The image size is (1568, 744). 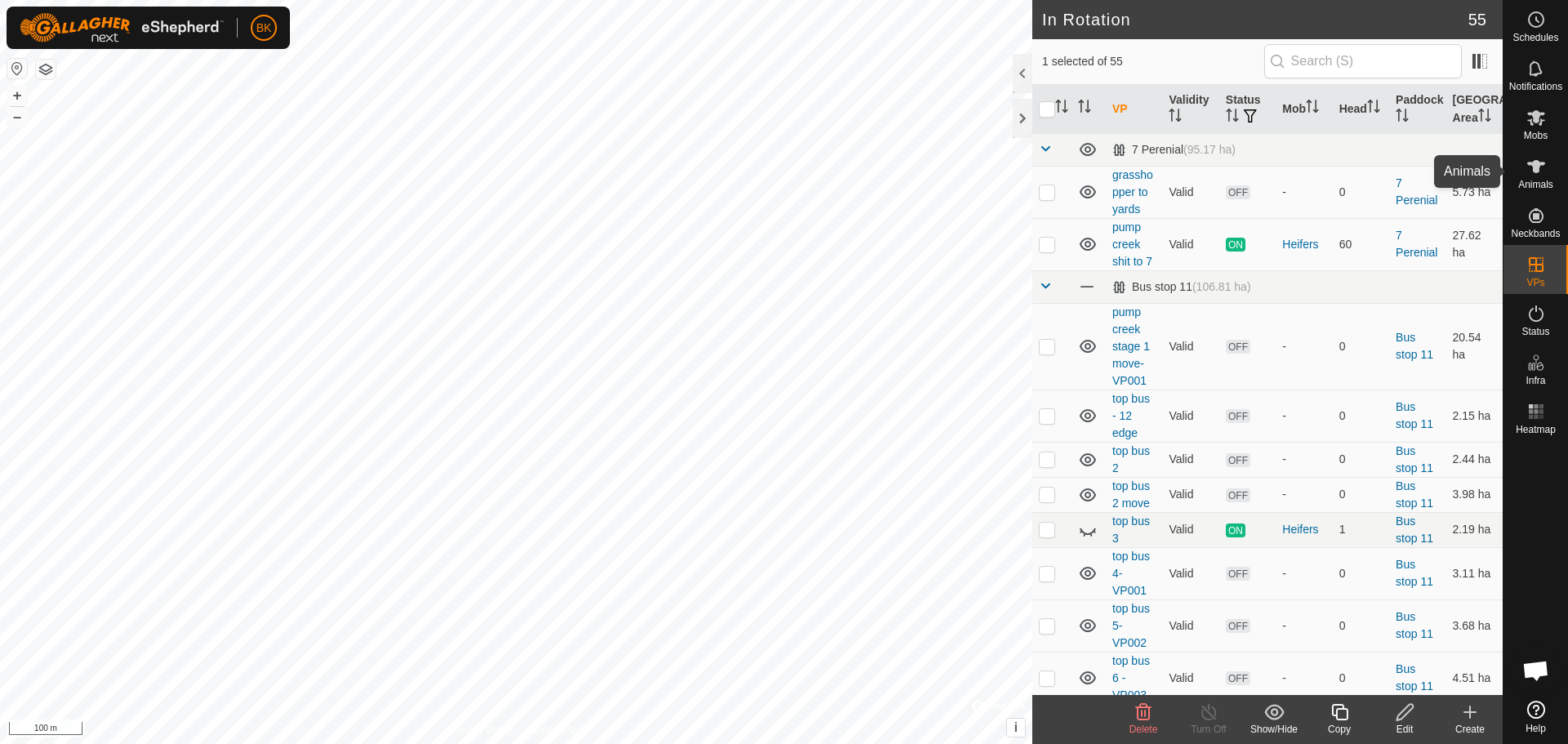 I want to click on a: grasshopper to yards, so click(x=1133, y=192).